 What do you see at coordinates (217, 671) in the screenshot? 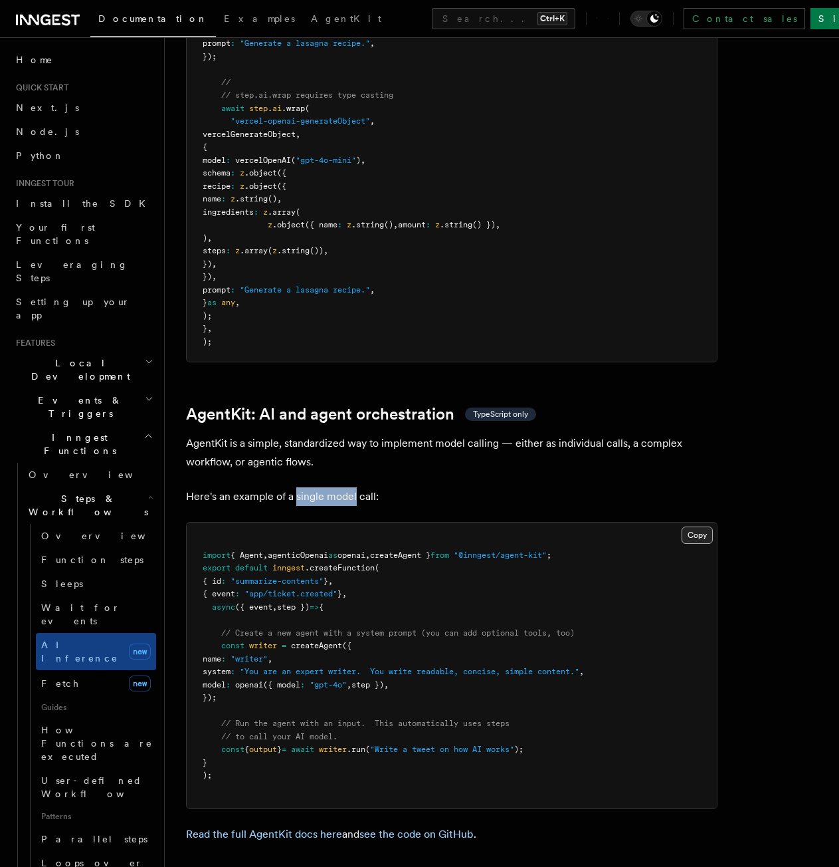
I see `span: system` at bounding box center [217, 671].